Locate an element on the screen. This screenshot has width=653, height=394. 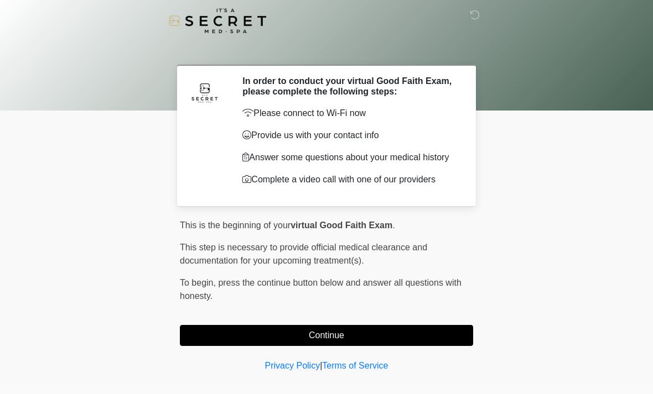
h2: In order to conduct your virtual Good Faith Exam, please complete the following steps: is located at coordinates (349, 86).